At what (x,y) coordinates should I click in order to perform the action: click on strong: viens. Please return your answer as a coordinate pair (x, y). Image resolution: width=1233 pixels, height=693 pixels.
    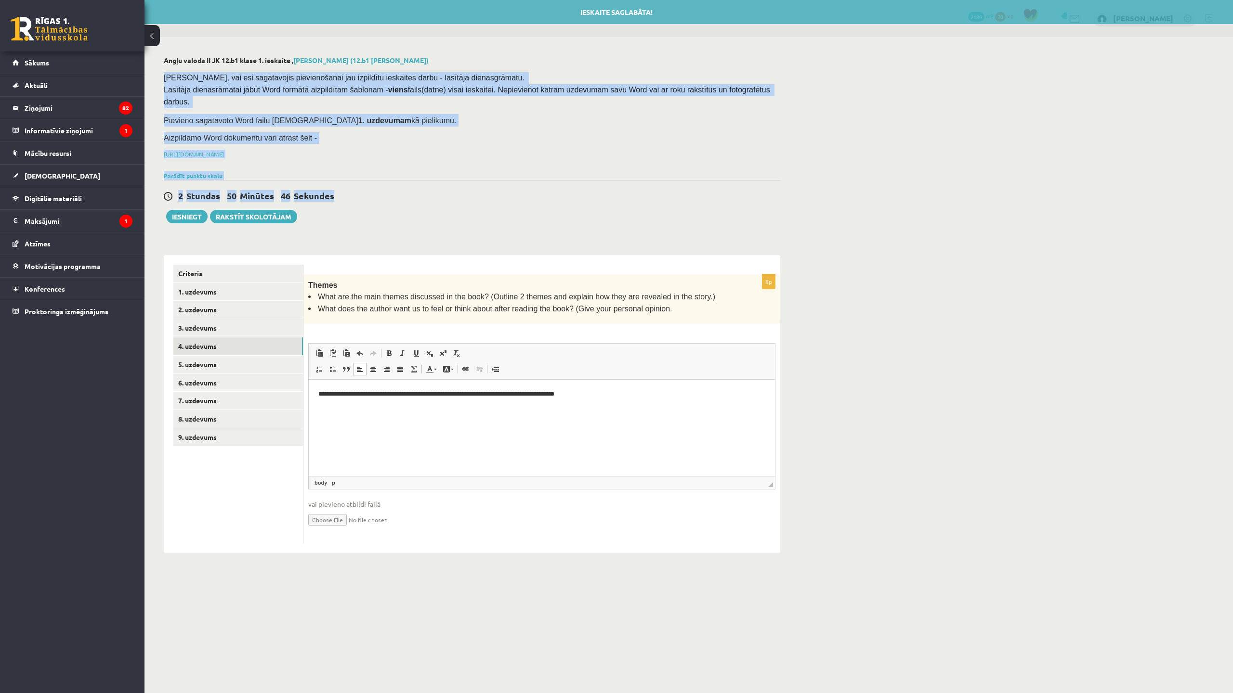
    Looking at the image, I should click on (398, 90).